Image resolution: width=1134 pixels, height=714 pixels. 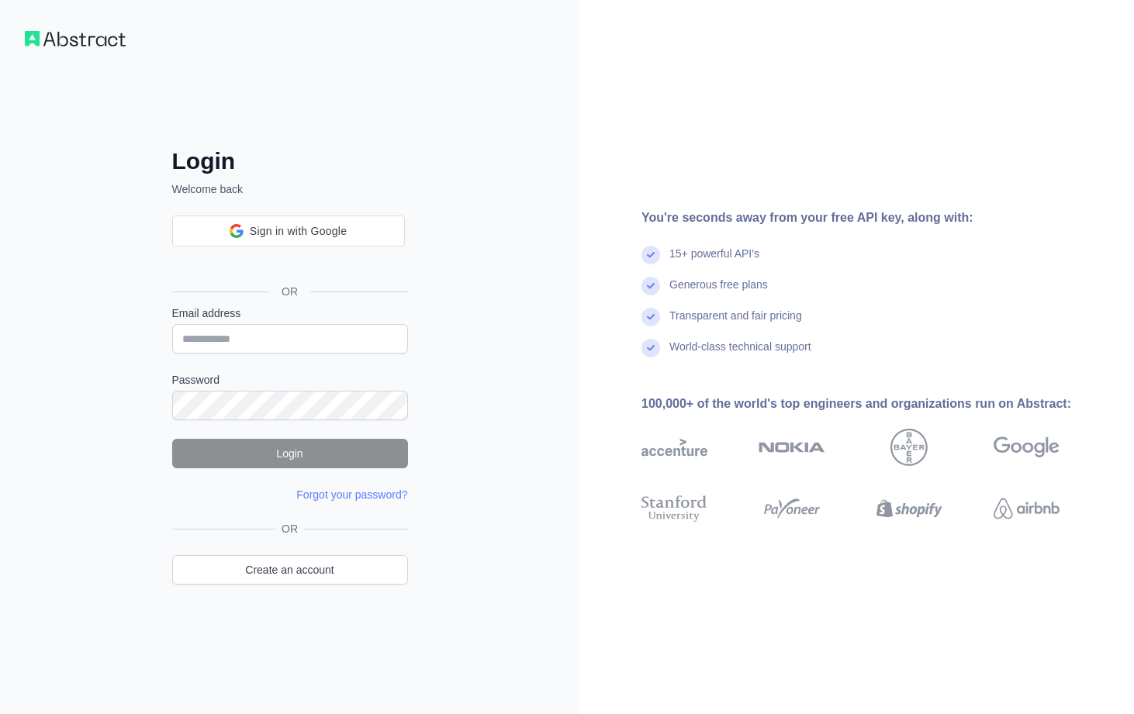 I want to click on a: Create an account, so click(x=290, y=570).